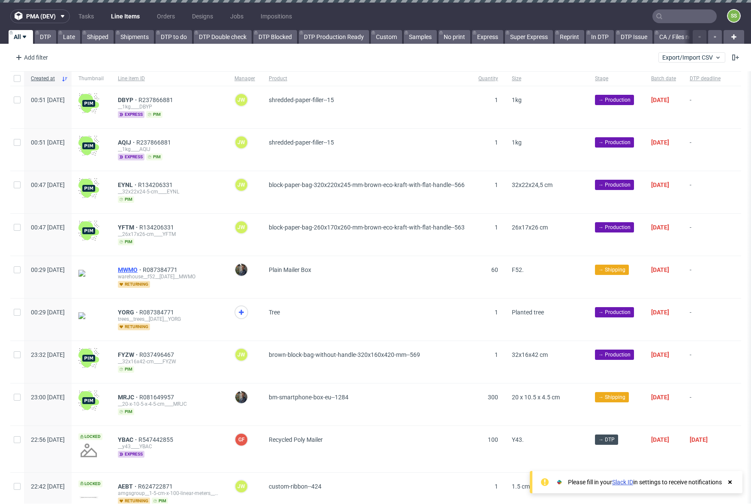  Describe the element at coordinates (536, 397) in the screenshot. I see `span: 20 x 10.5 x 4.5 cm` at that location.